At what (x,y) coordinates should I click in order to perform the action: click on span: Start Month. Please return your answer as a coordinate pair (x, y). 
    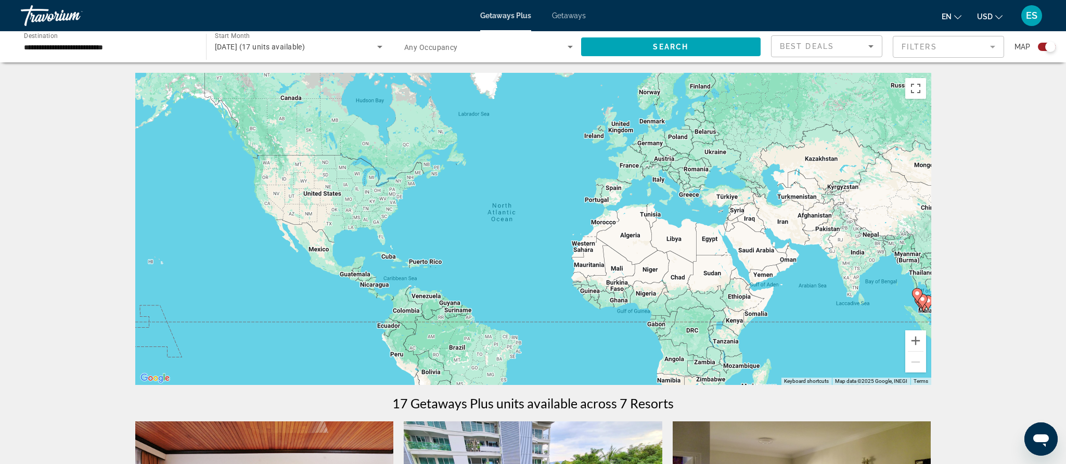
    Looking at the image, I should click on (232, 36).